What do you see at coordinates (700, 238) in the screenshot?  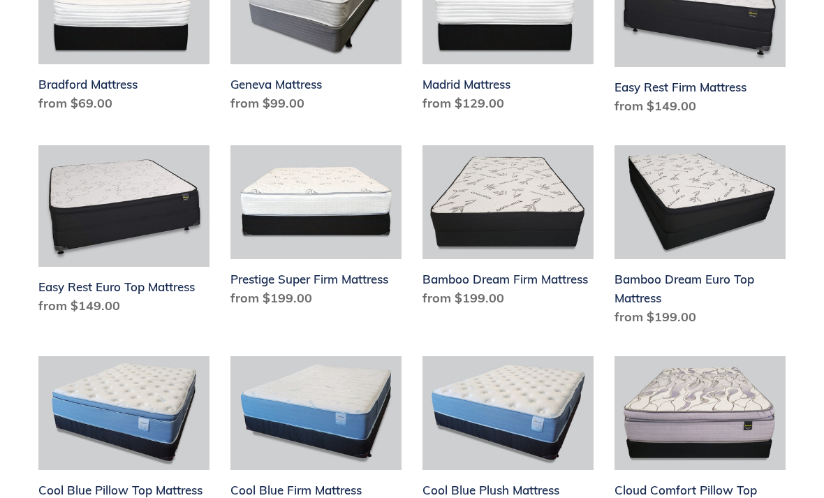 I see `a: Bamboo Dream Euro Top Mattress` at bounding box center [700, 238].